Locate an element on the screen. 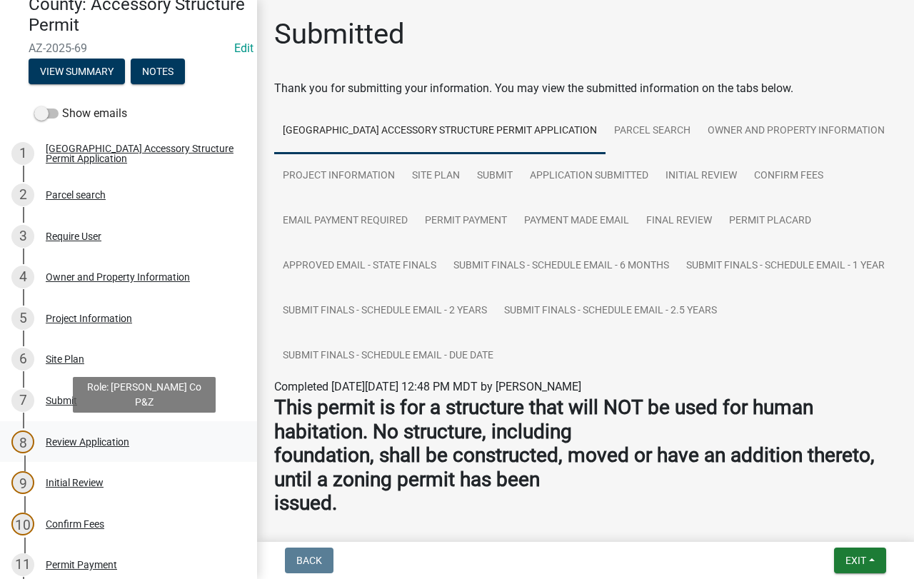 Image resolution: width=914 pixels, height=579 pixels. div: Require User is located at coordinates (74, 236).